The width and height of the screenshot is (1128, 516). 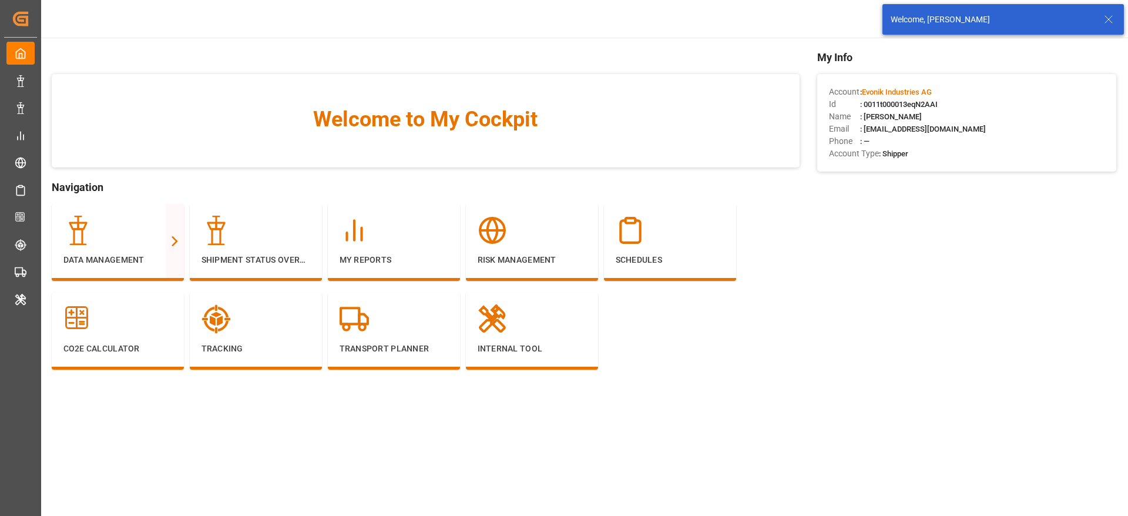 What do you see at coordinates (844, 104) in the screenshot?
I see `span: Id` at bounding box center [844, 104].